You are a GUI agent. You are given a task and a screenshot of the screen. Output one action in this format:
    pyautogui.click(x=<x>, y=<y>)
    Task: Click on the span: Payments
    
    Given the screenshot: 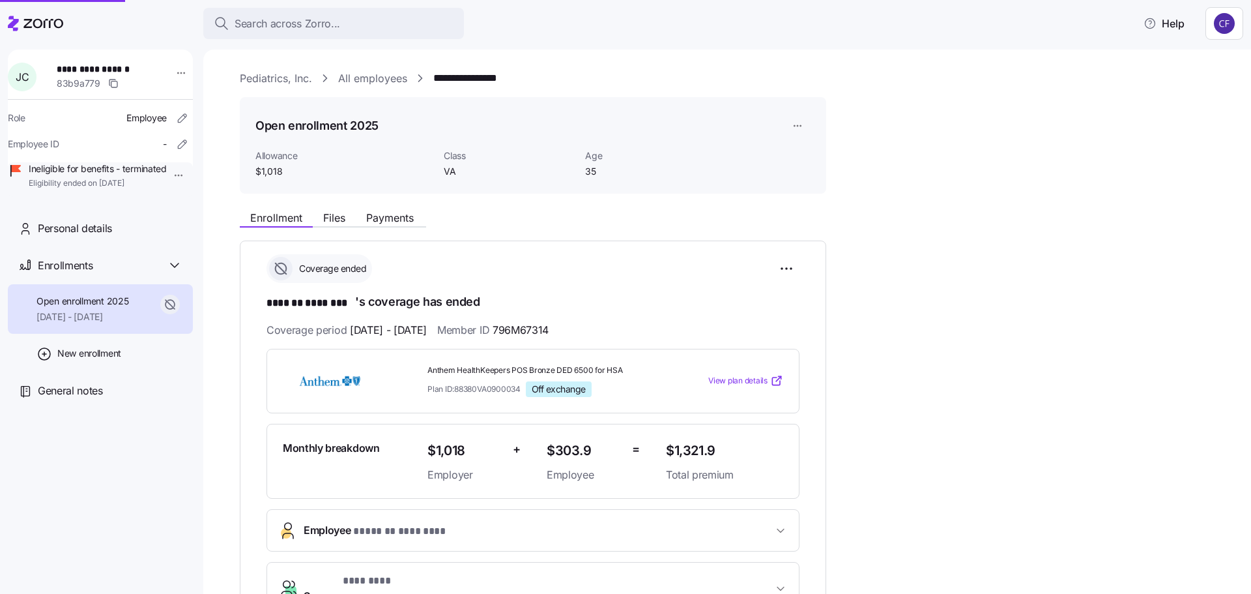 What is the action you would take?
    pyautogui.click(x=390, y=218)
    